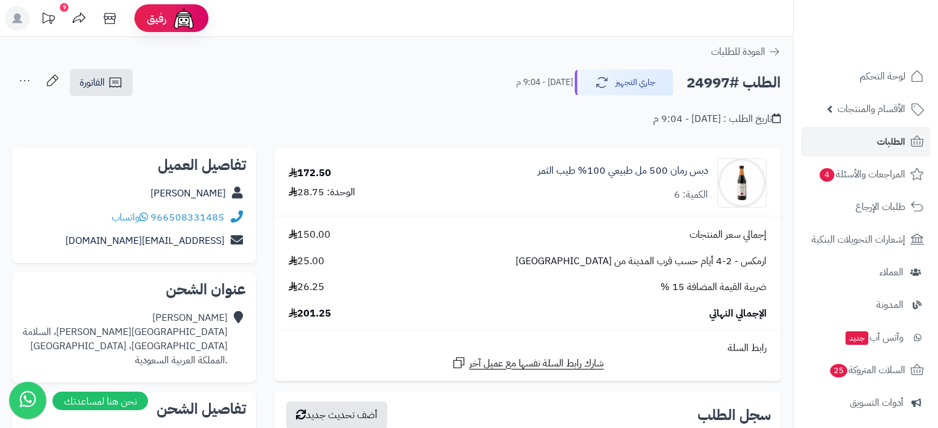 The height and width of the screenshot is (428, 938). Describe the element at coordinates (306, 261) in the screenshot. I see `span: 25.00` at that location.